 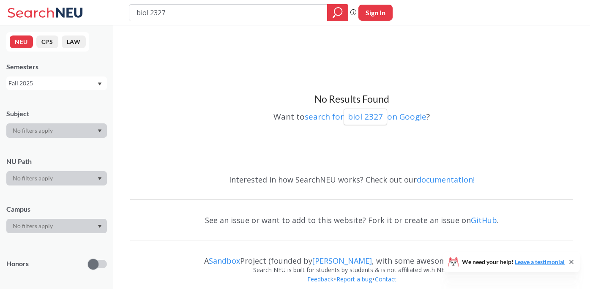 I want to click on svg: magnifying glass, so click(x=338, y=13).